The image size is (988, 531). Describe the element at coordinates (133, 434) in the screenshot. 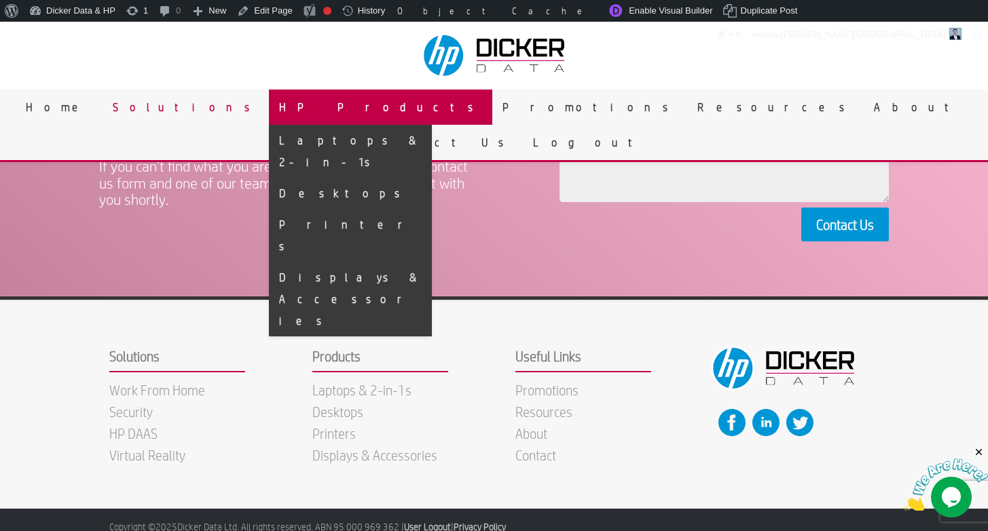

I see `a: HP DAAS` at that location.